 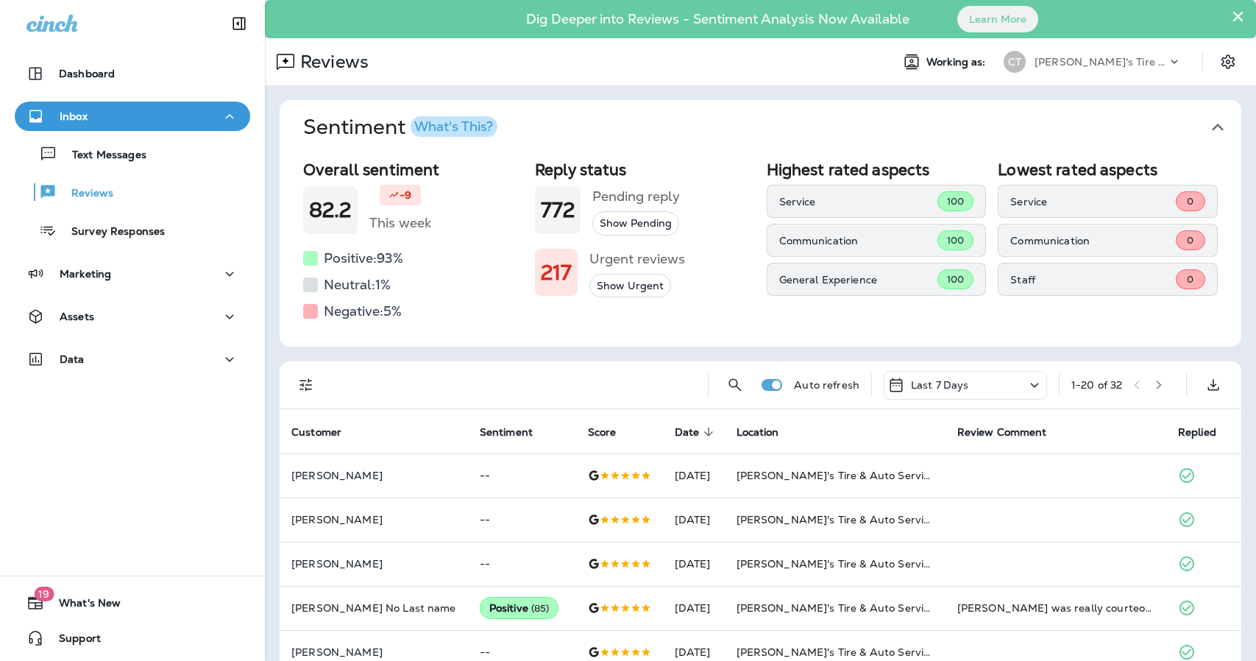 I want to click on h5: Negative: 5 %, so click(x=363, y=311).